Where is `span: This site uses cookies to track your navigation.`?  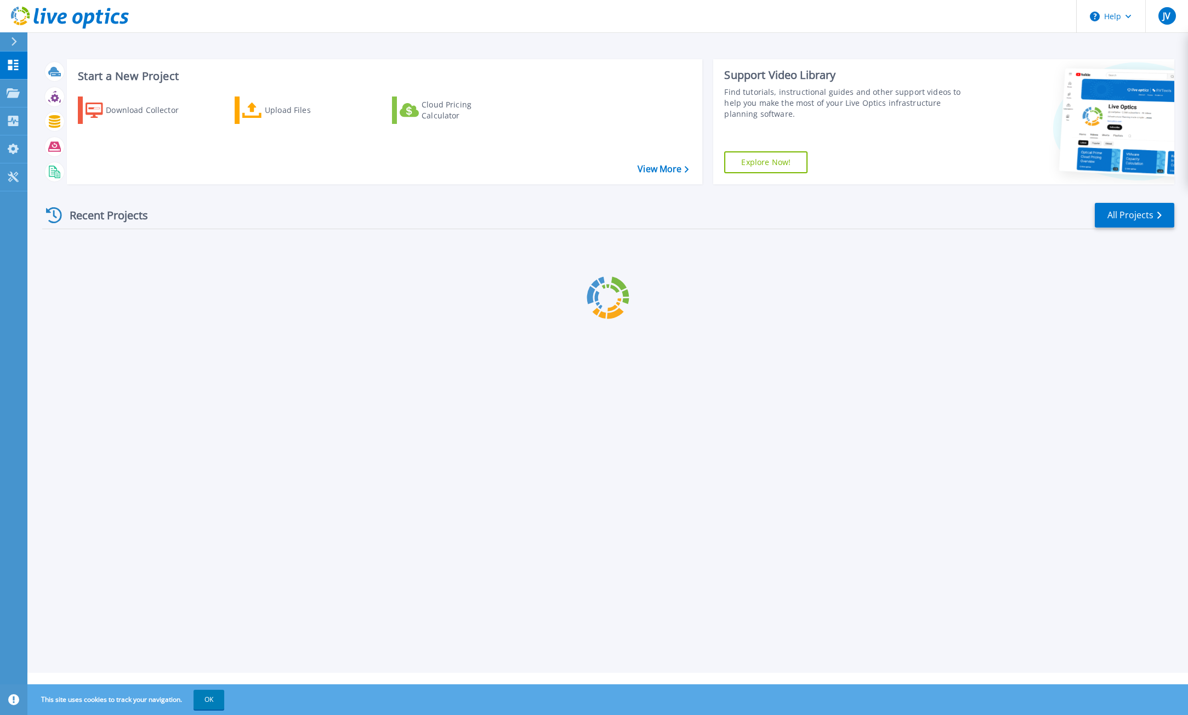
span: This site uses cookies to track your navigation. is located at coordinates (127, 700).